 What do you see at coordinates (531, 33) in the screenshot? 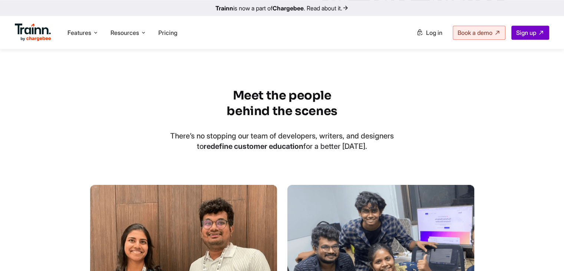
I see `a: Sign up` at bounding box center [531, 33].